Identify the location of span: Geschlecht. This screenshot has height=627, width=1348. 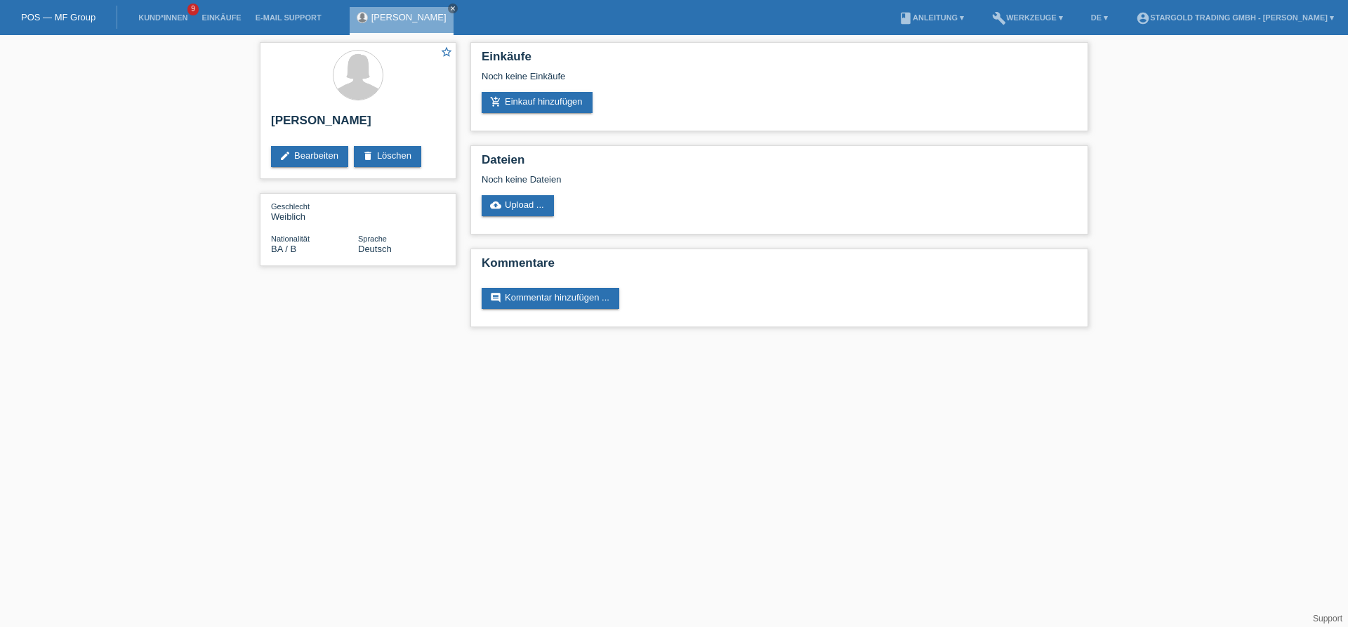
(290, 206).